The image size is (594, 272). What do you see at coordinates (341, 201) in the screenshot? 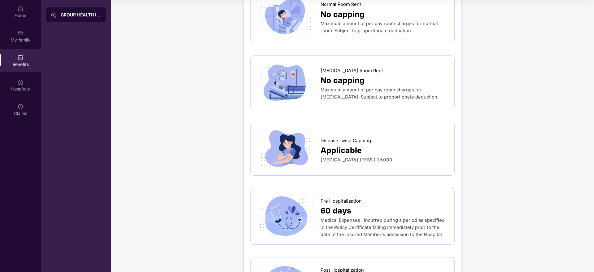
I see `span: Pre Hospitalization` at bounding box center [341, 201].